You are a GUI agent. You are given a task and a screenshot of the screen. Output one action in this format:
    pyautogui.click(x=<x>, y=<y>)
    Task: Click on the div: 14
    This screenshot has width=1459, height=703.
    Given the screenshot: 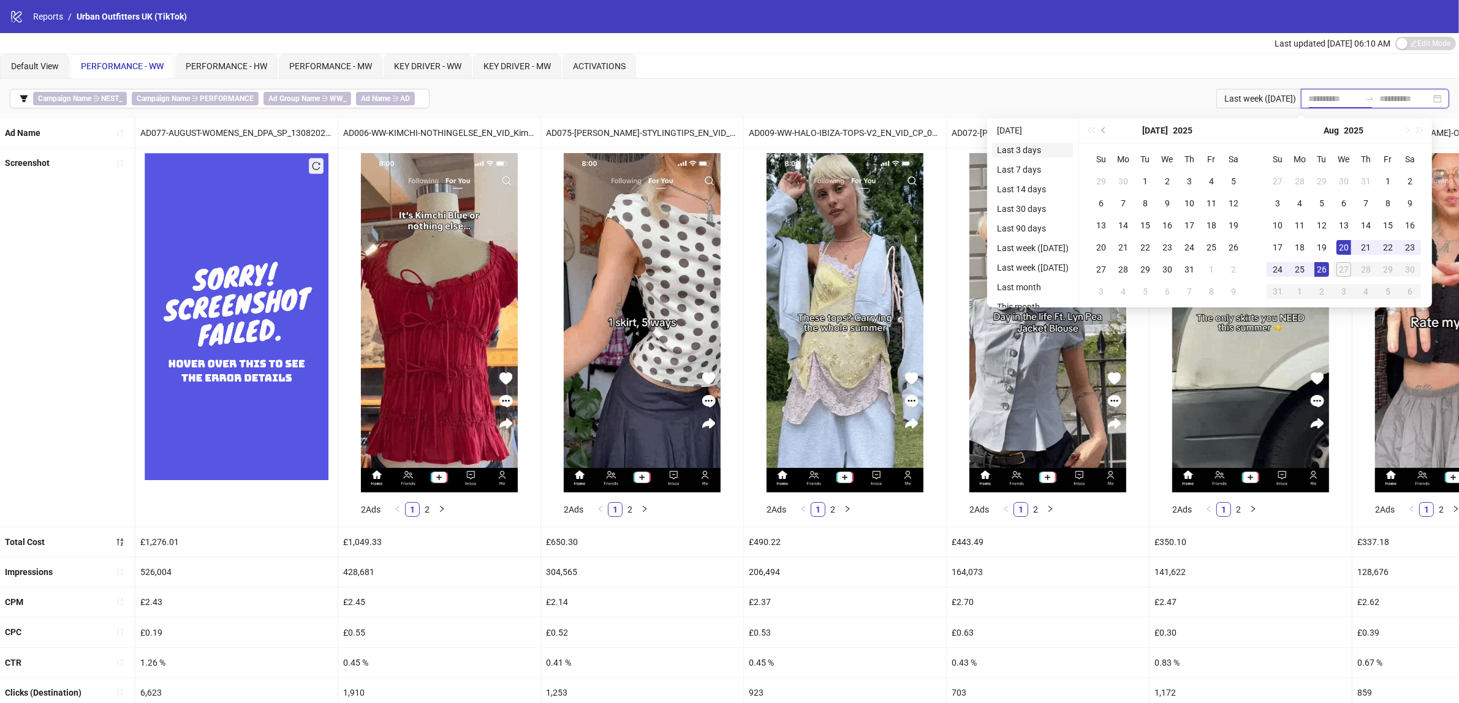 What is the action you would take?
    pyautogui.click(x=1123, y=225)
    